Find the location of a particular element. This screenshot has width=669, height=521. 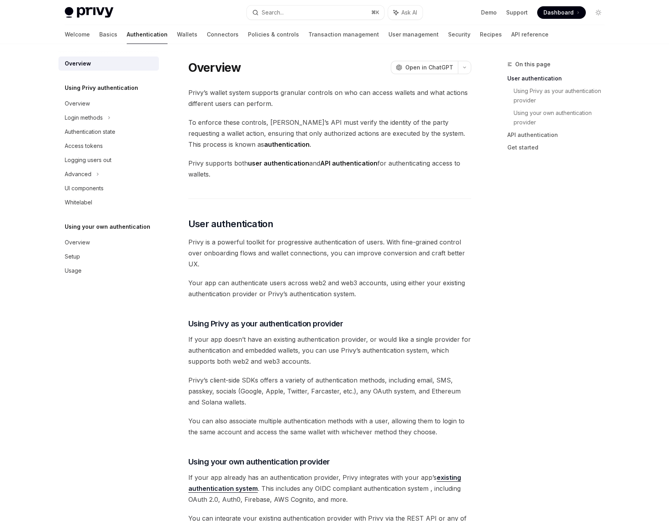

a: Access tokens is located at coordinates (109, 146).